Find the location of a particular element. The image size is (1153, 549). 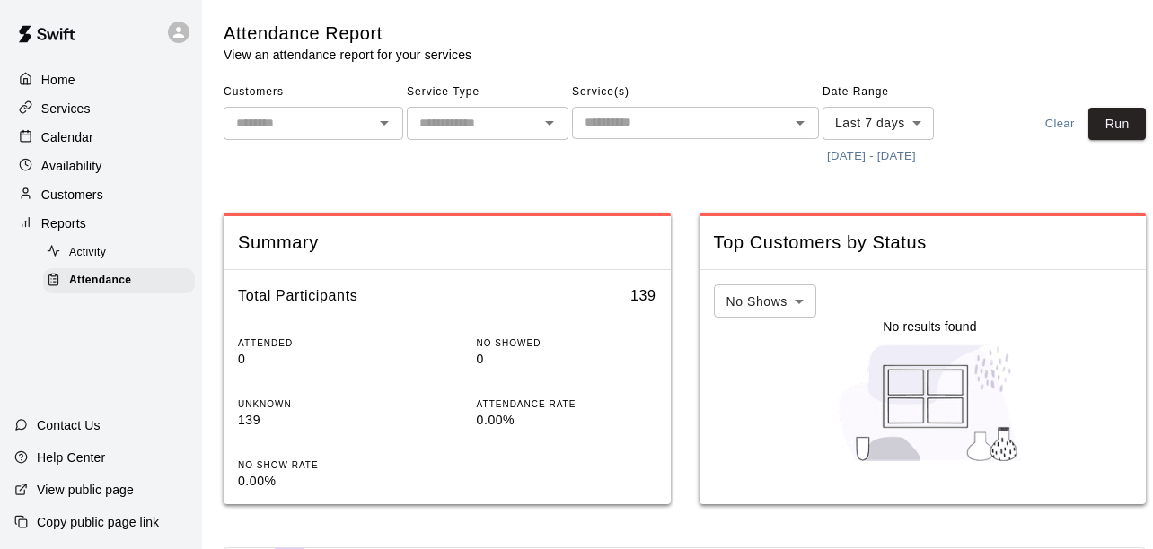

span: Date Range is located at coordinates (901, 92).